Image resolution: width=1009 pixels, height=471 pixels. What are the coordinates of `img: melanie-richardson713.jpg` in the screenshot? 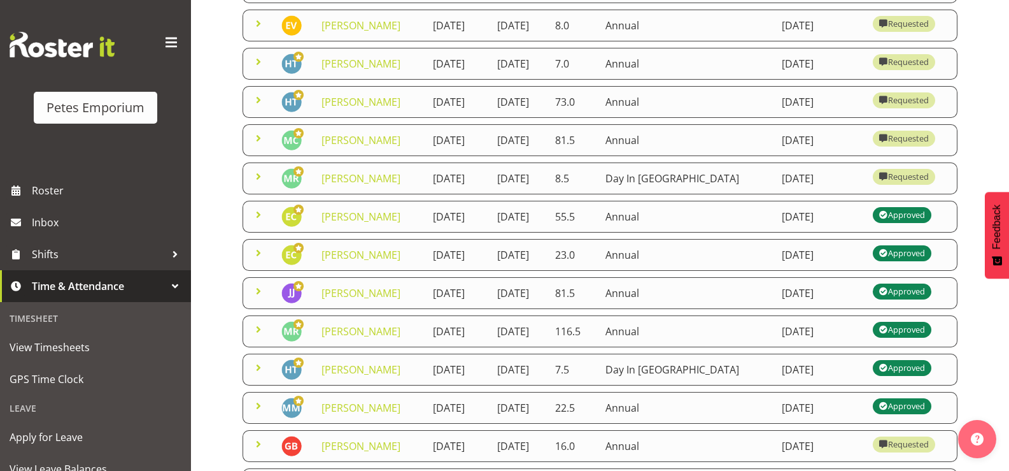 It's located at (292, 331).